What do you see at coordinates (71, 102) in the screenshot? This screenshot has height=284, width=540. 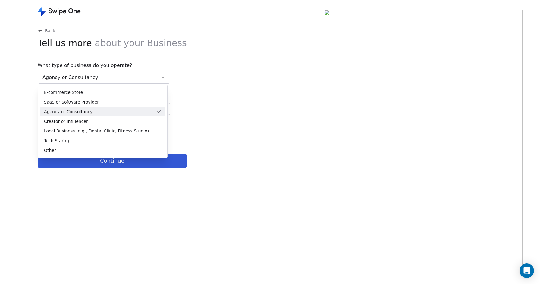 I see `span: SaaS or Software Provider` at bounding box center [71, 102].